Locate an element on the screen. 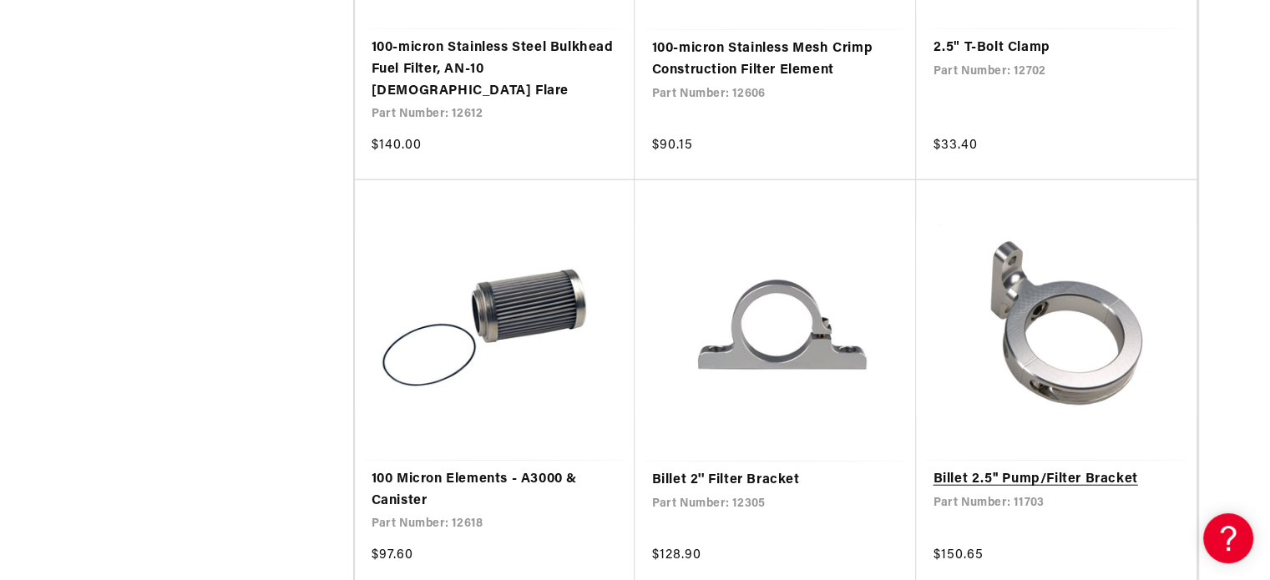  a: Billet 2.5'' Pump/Filter Bracket is located at coordinates (1057, 480).